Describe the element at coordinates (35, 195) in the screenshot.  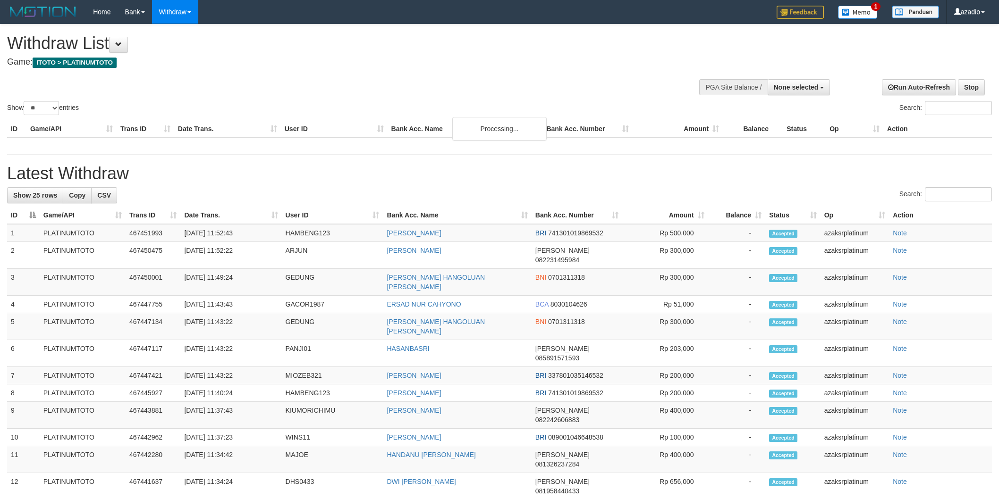
I see `a: Show 25 rows` at that location.